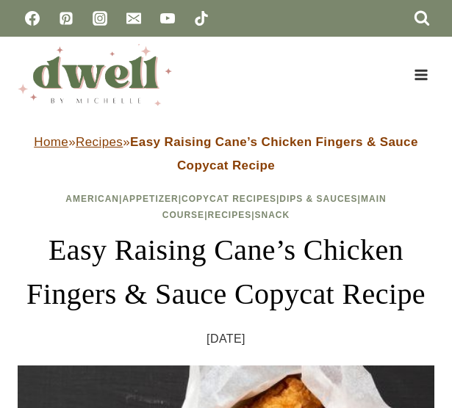  I want to click on a: Instagram, so click(100, 18).